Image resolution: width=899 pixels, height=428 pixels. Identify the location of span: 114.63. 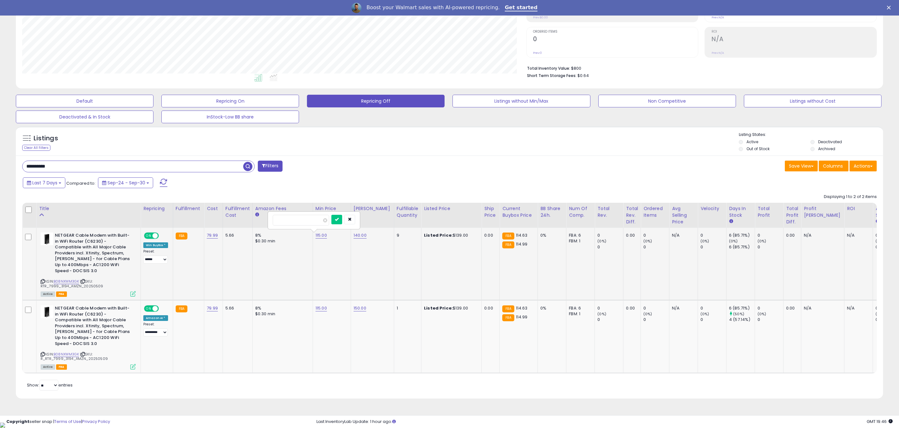
(522, 308).